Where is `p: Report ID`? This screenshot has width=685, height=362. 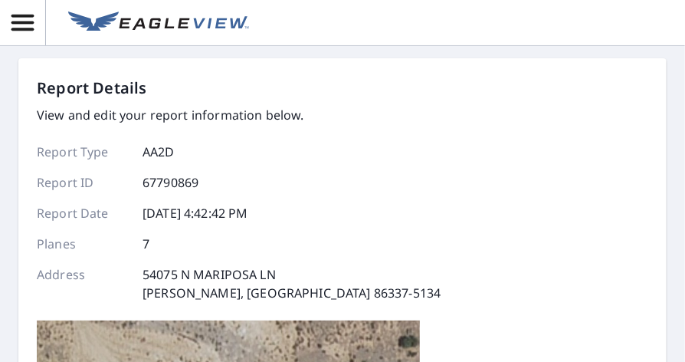
p: Report ID is located at coordinates (83, 182).